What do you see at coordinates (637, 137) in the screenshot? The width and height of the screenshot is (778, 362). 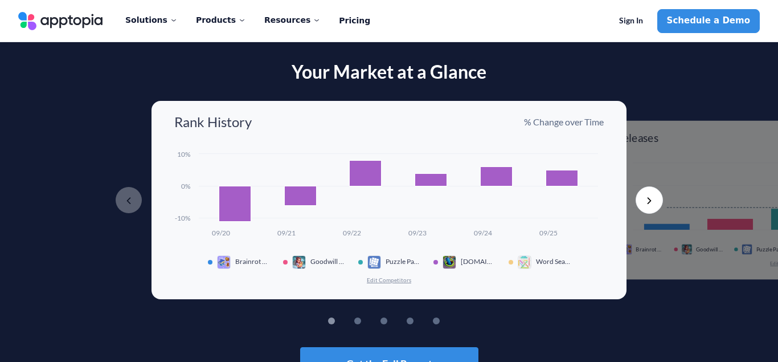 I see `h3: Releases` at bounding box center [637, 137].